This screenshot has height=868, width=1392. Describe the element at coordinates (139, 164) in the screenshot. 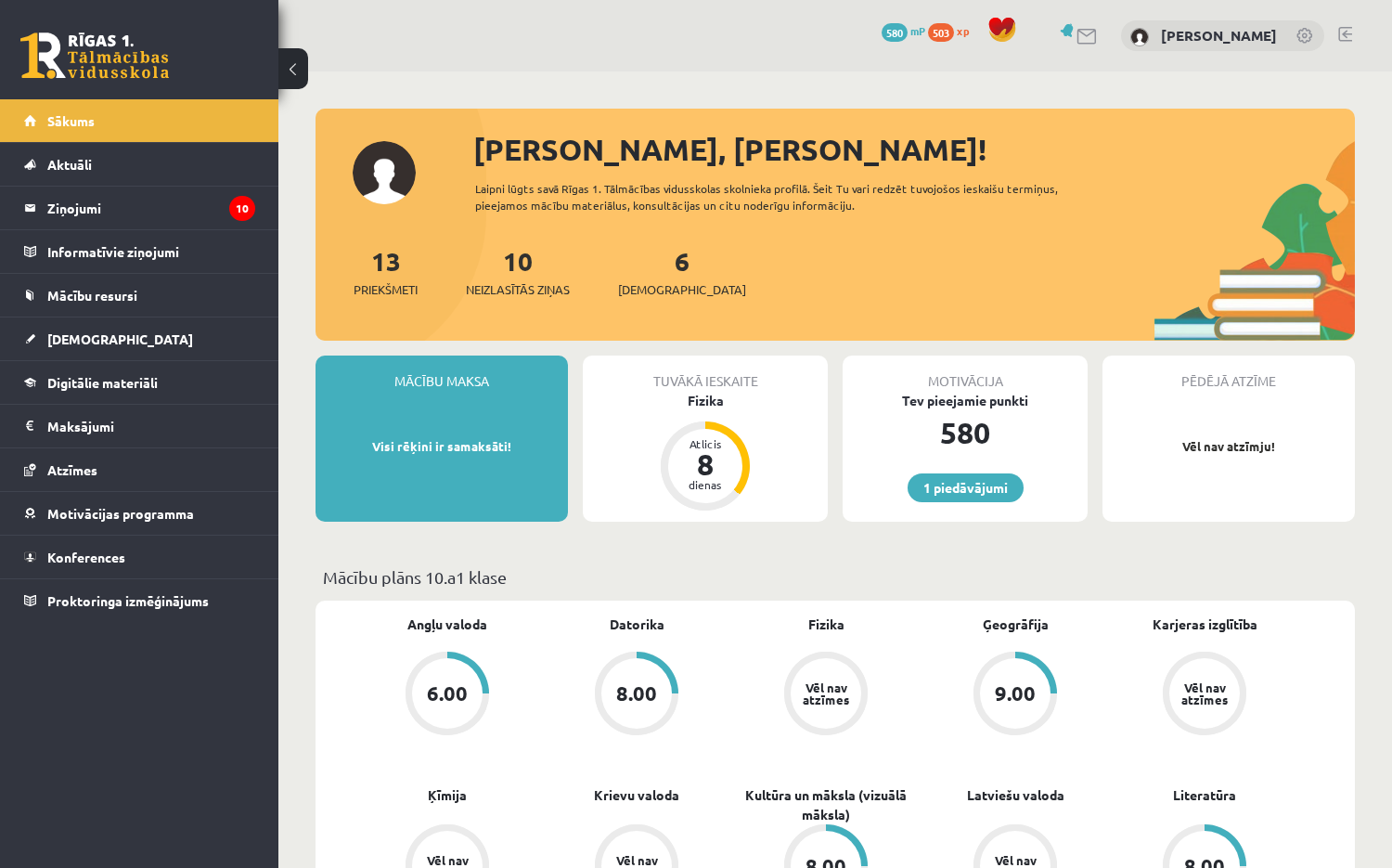

I see `a: Aktuāli` at that location.